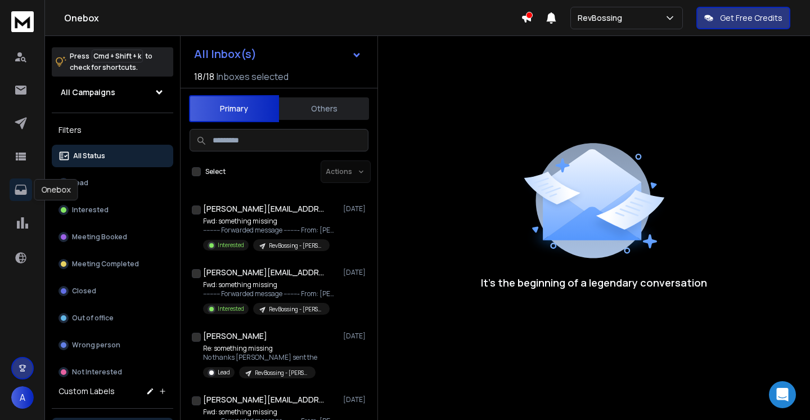 This screenshot has height=420, width=810. What do you see at coordinates (113, 291) in the screenshot?
I see `button: Closed` at bounding box center [113, 291].